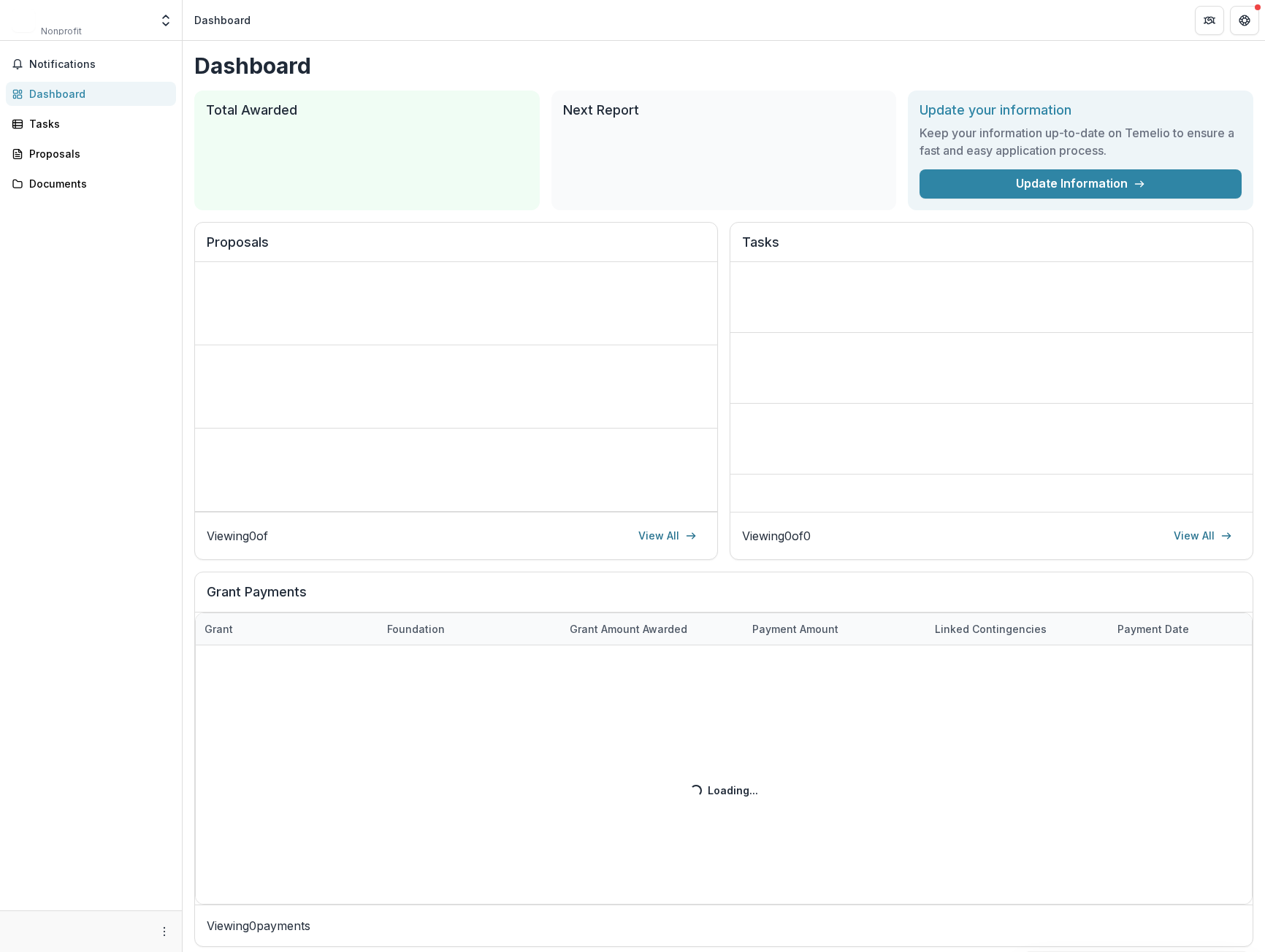 The width and height of the screenshot is (1265, 952). I want to click on div: Proposals, so click(96, 153).